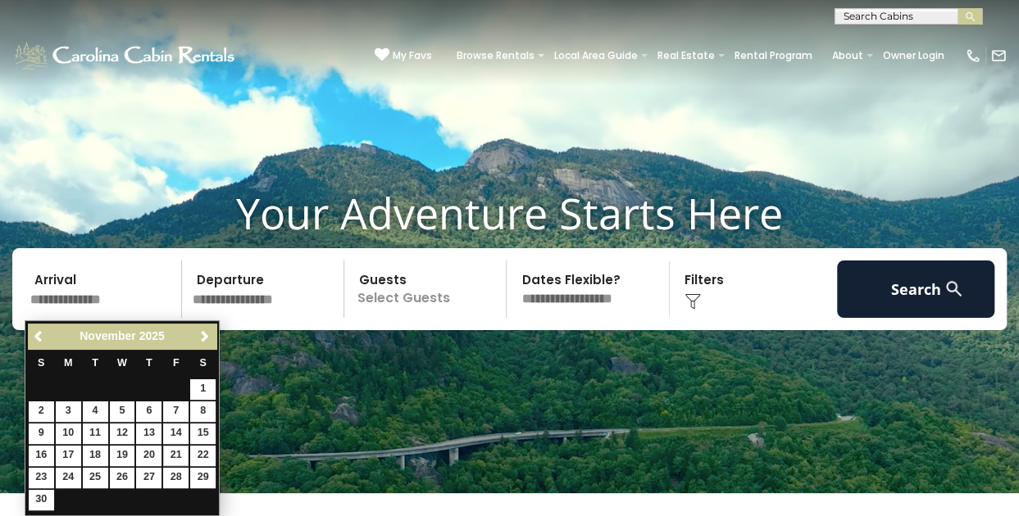  Describe the element at coordinates (107, 336) in the screenshot. I see `span: November` at that location.